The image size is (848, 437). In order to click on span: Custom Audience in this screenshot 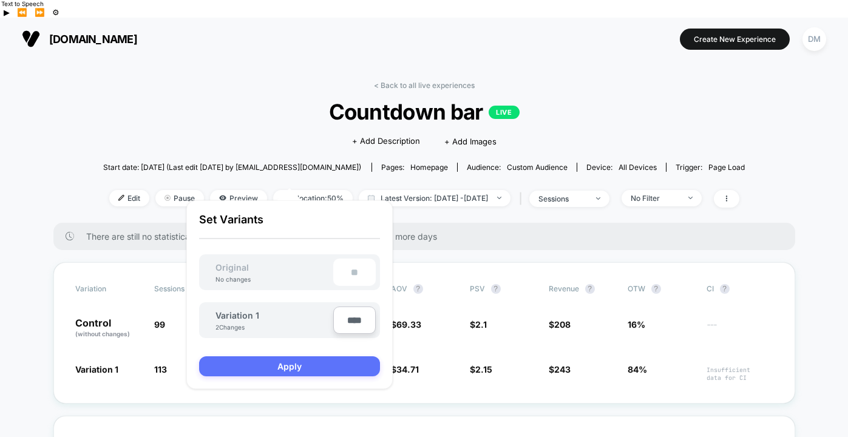, I will do `click(537, 167)`.